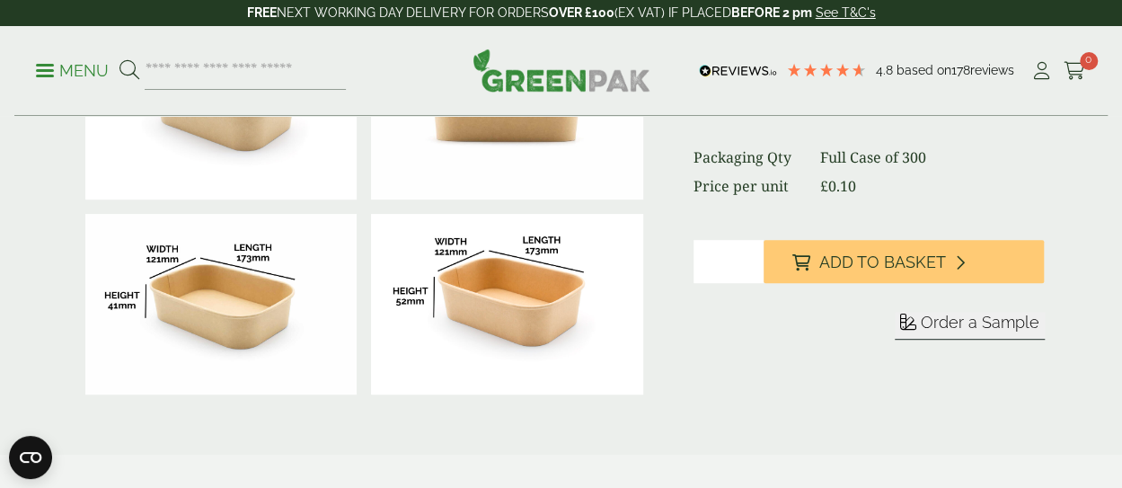 Image resolution: width=1122 pixels, height=488 pixels. Describe the element at coordinates (507, 305) in the screenshot. I see `img: GP2723001 650ml Rectangular Kraft Bowl DIMS` at that location.